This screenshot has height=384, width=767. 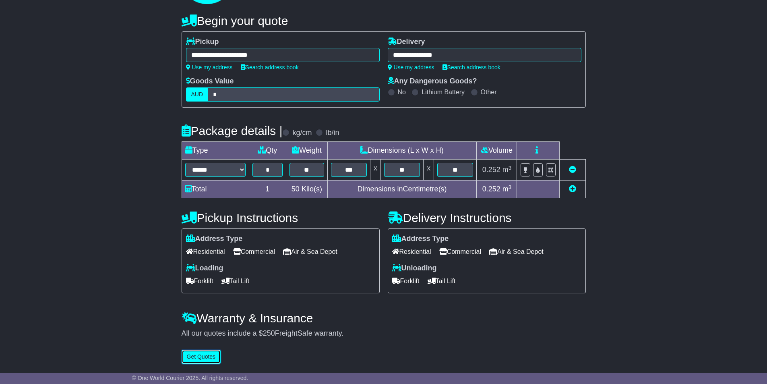 What do you see at coordinates (402, 151) in the screenshot?
I see `td: Dimensions (L x W x H)` at bounding box center [402, 151].